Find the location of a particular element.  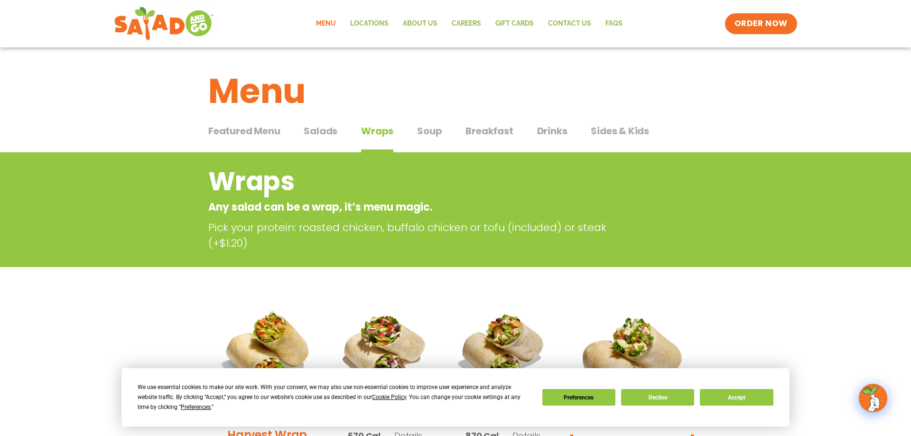

img: Product photo for Southwest Harvest Wrap is located at coordinates (267, 351).